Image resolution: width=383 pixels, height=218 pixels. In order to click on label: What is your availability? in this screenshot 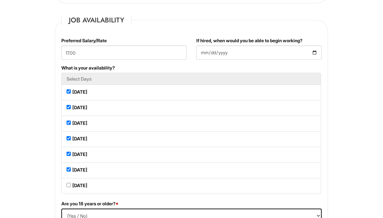, I will do `click(88, 68)`.